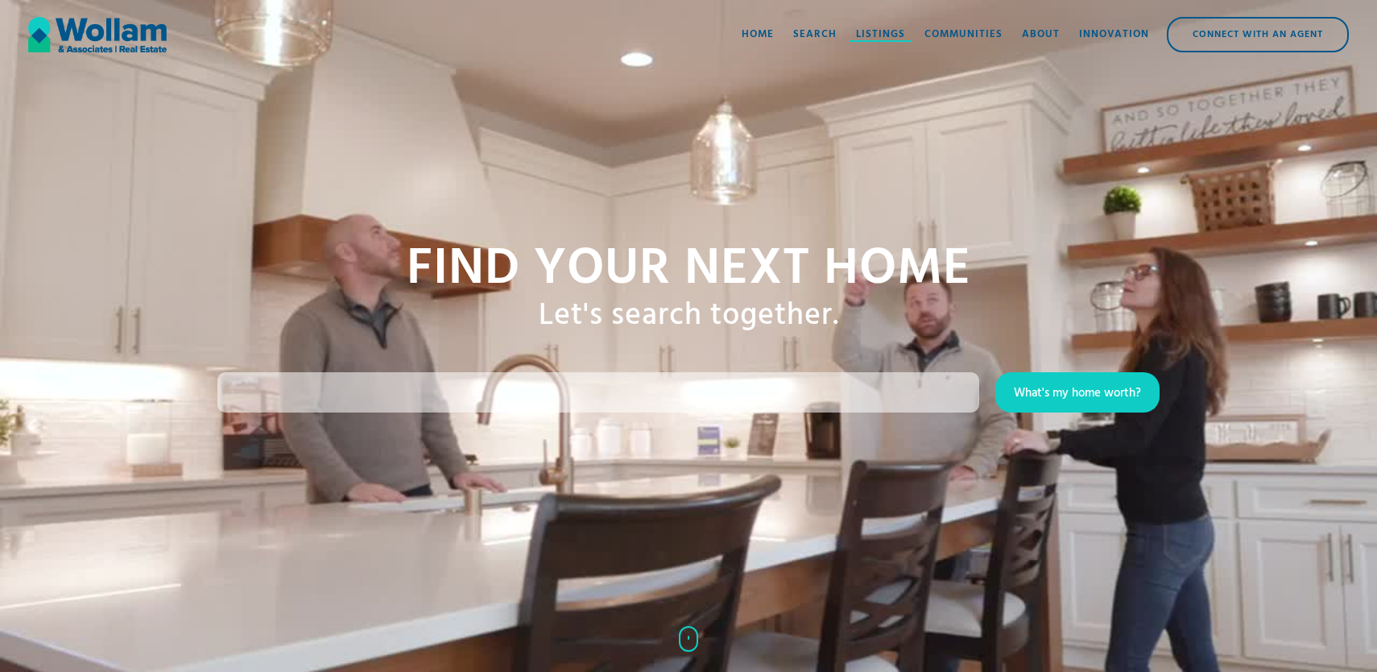 The image size is (1377, 672). Describe the element at coordinates (963, 35) in the screenshot. I see `div: Communities` at that location.